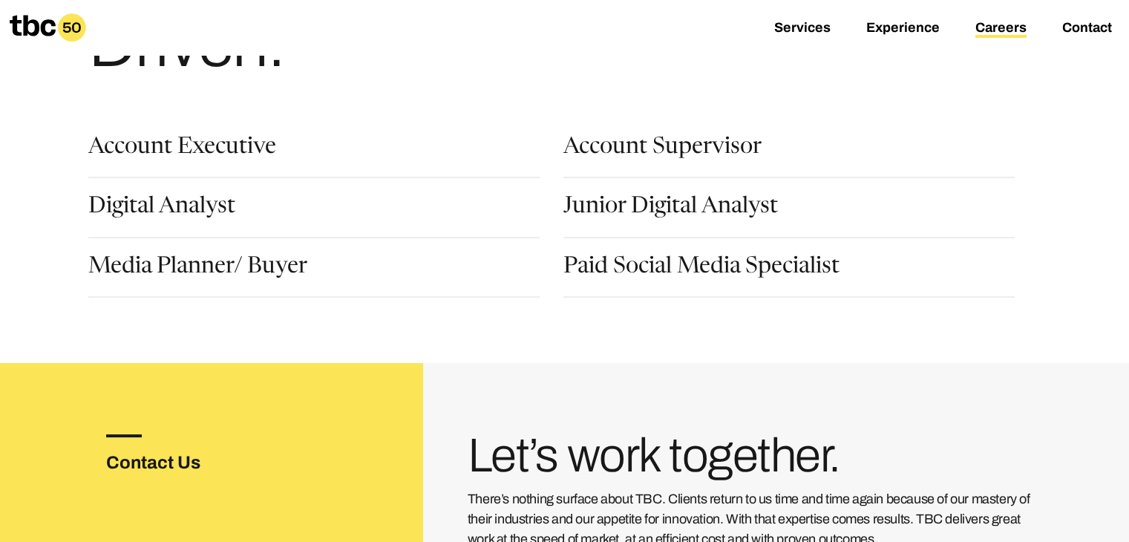 Image resolution: width=1129 pixels, height=542 pixels. What do you see at coordinates (177, 462) in the screenshot?
I see `h3: Contact Us` at bounding box center [177, 462].